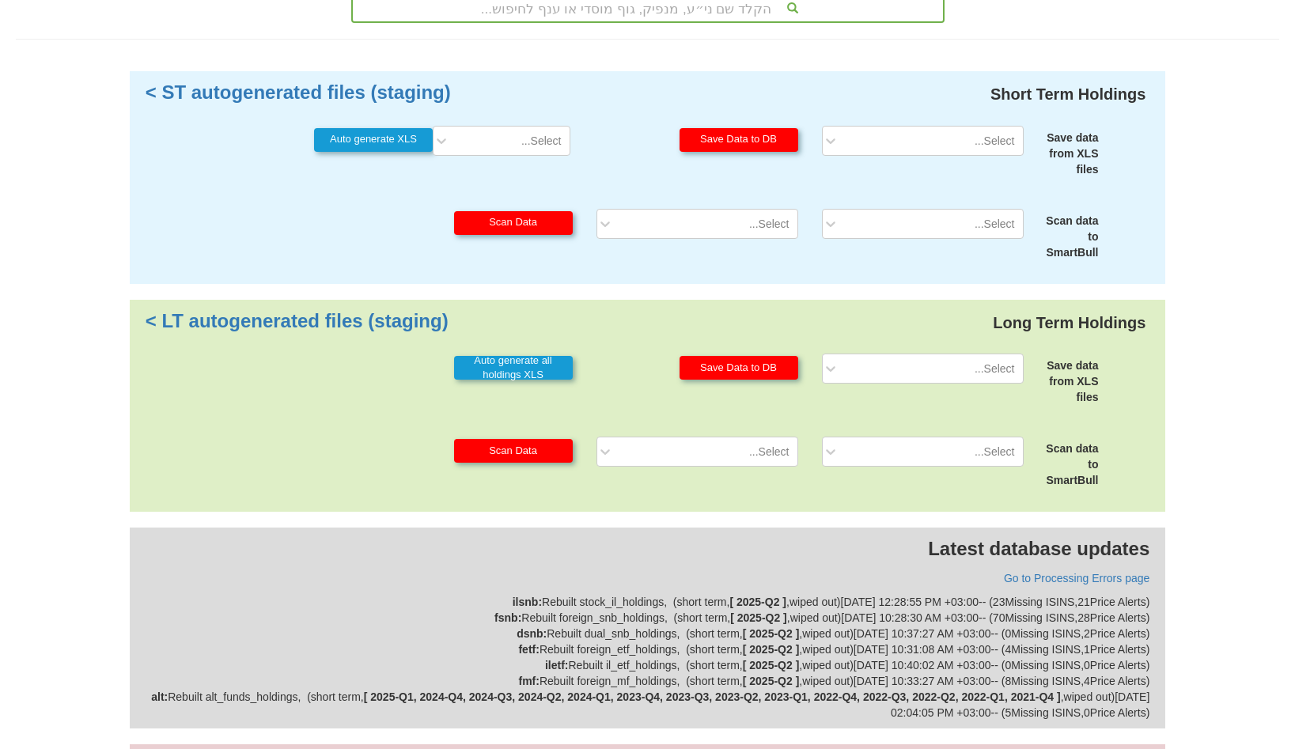 This screenshot has width=1295, height=749. I want to click on strong: fsnb :, so click(508, 618).